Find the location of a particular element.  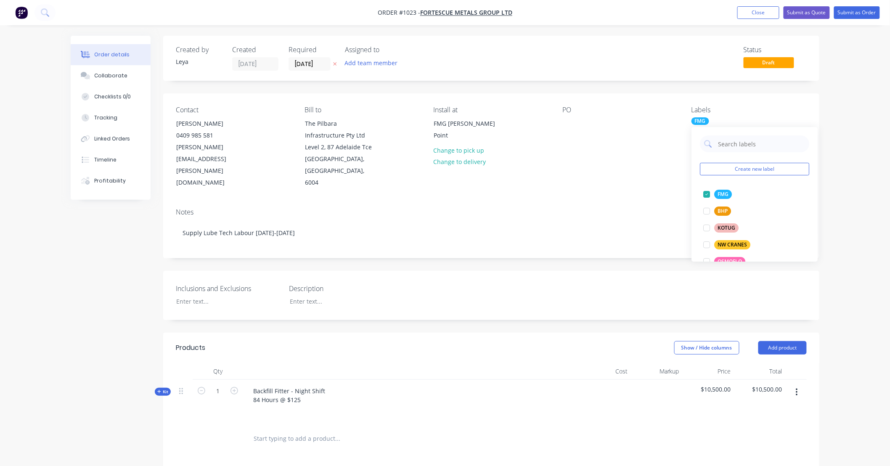

button: Close is located at coordinates (758, 13).